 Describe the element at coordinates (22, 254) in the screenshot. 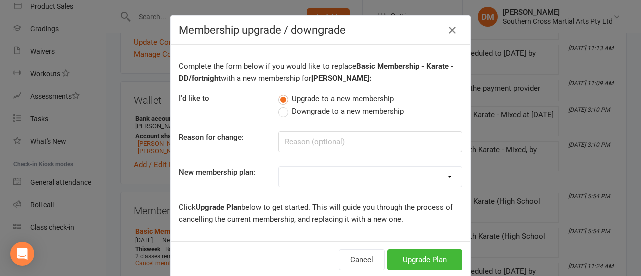

I see `div: Open Intercom Messenger` at that location.